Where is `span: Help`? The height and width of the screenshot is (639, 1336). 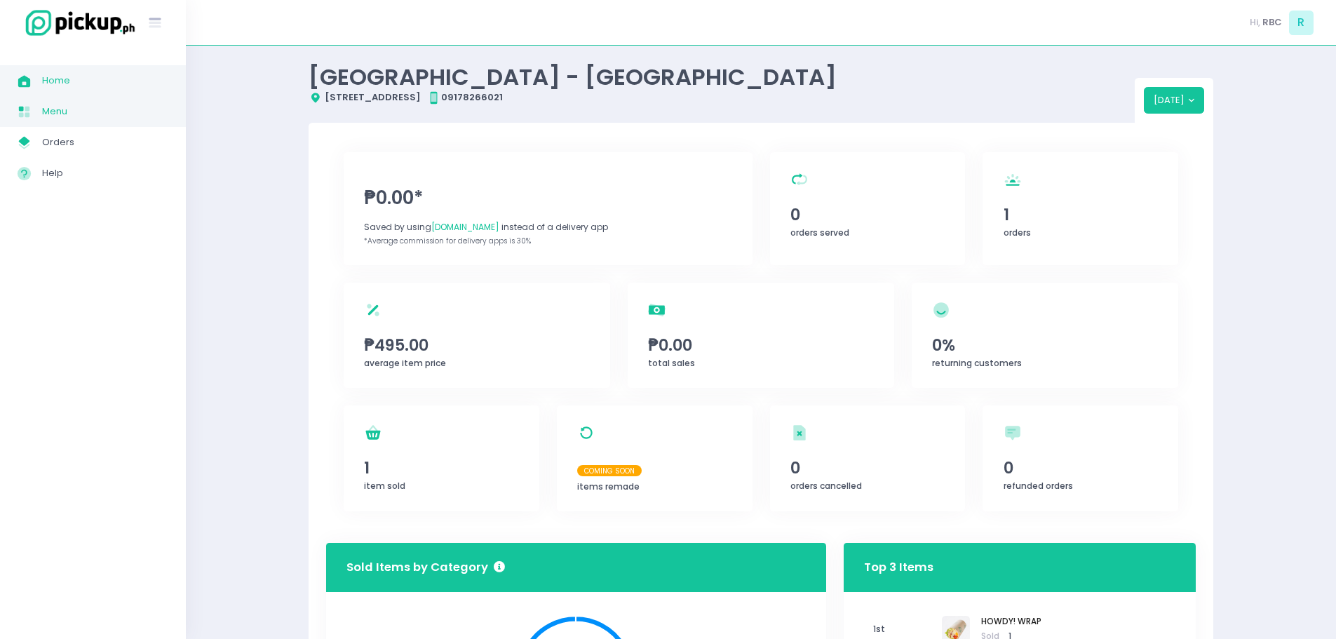
span: Help is located at coordinates (105, 173).